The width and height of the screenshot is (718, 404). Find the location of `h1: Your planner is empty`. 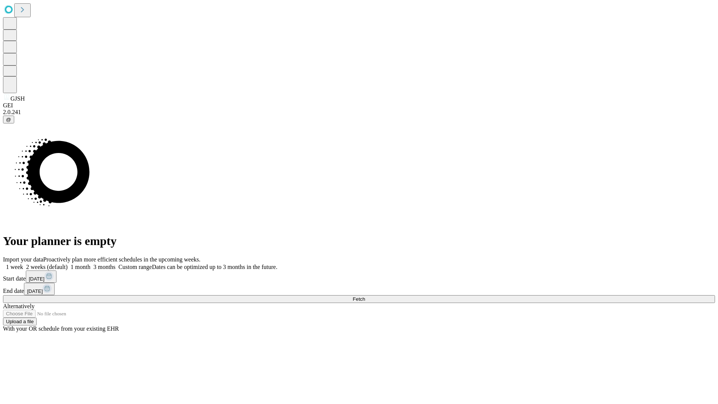

h1: Your planner is empty is located at coordinates (359, 241).